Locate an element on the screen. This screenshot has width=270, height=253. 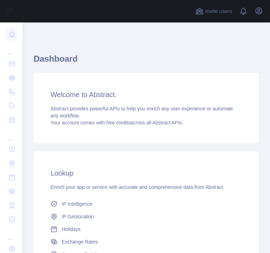
span: Exchange Rates is located at coordinates (80, 242).